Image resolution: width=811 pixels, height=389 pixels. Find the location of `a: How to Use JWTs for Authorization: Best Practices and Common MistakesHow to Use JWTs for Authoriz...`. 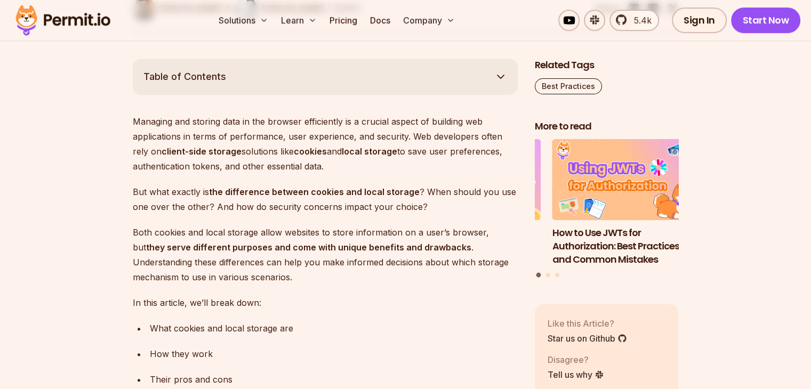

a: How to Use JWTs for Authorization: Best Practices and Common MistakesHow to Use JWTs for Authoriz... is located at coordinates (625, 203).